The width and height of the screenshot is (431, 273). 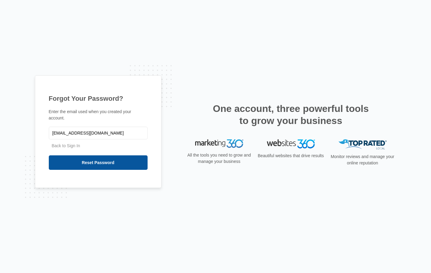 I want to click on img: Websites 360, so click(x=291, y=143).